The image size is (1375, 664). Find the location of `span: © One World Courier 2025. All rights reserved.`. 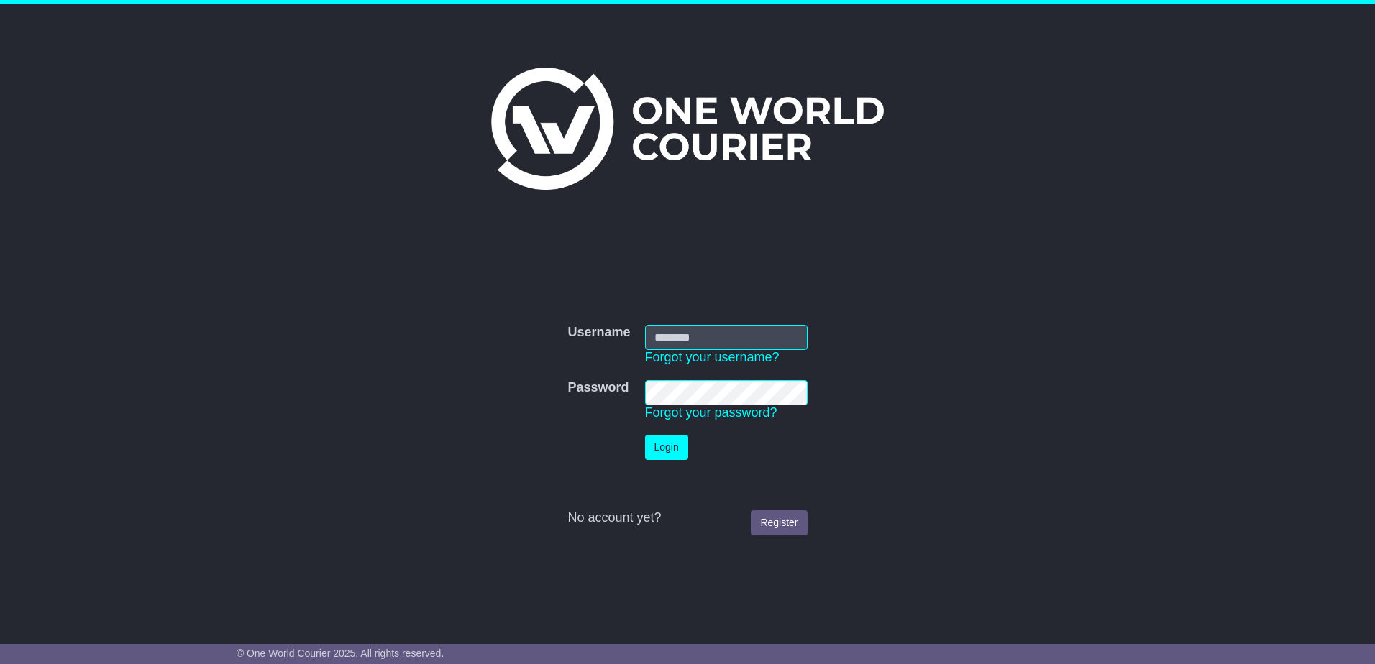

span: © One World Courier 2025. All rights reserved. is located at coordinates (340, 654).